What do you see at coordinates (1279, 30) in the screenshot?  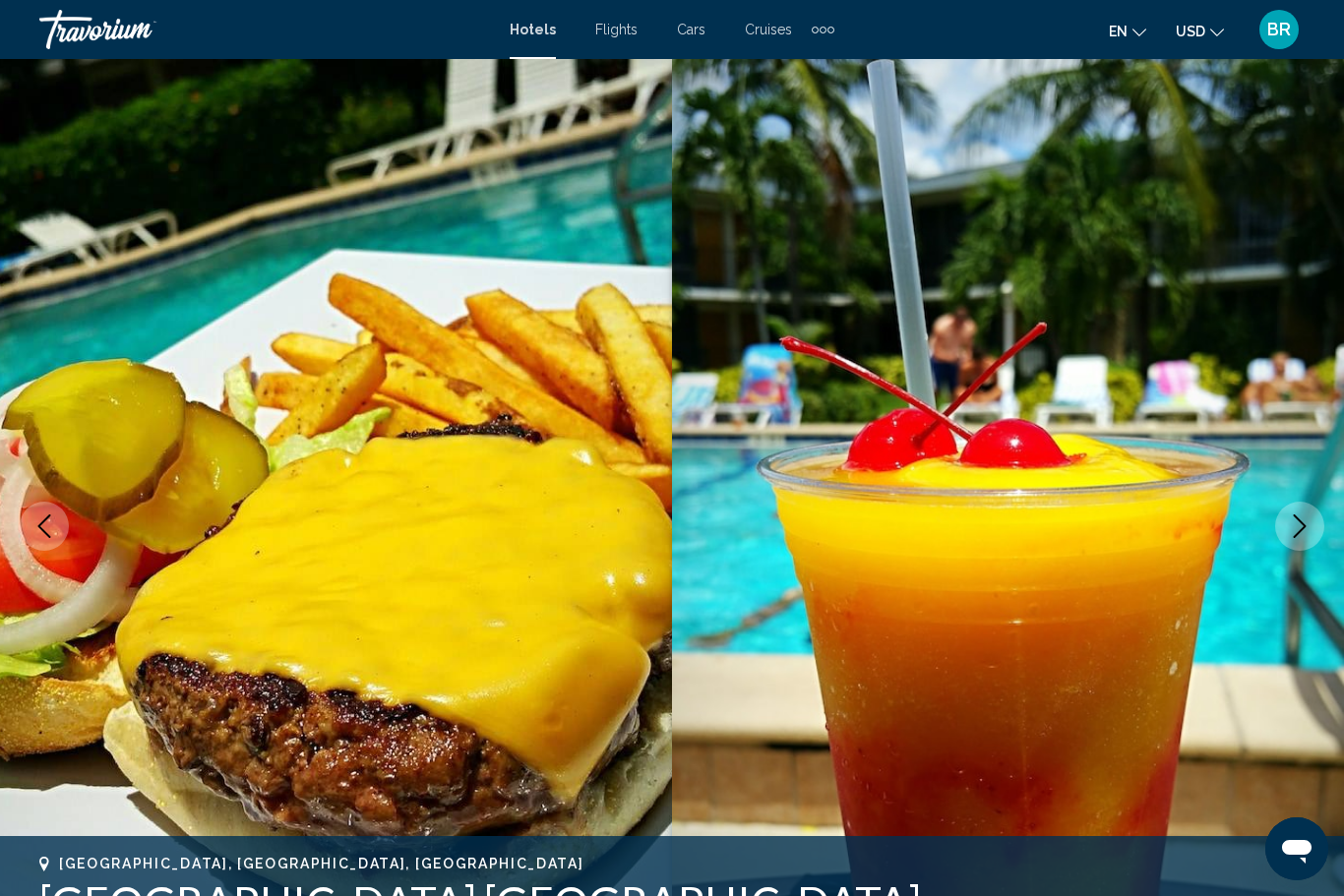 I see `button: User Menu` at bounding box center [1279, 30].